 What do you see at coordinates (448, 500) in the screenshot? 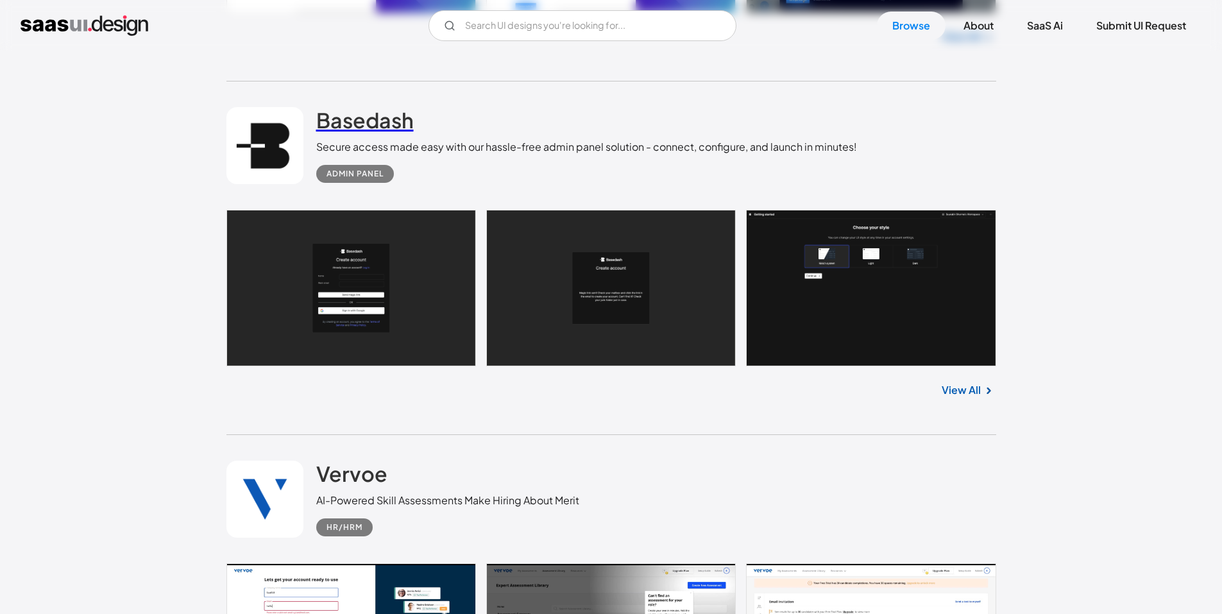
I see `div: AI-Powered Skill Assessments Make Hiring About Merit` at bounding box center [448, 500].